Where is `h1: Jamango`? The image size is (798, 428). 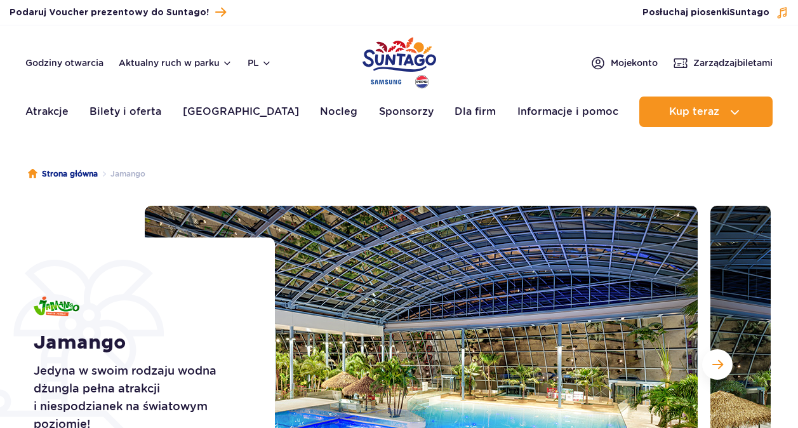 h1: Jamango is located at coordinates (140, 343).